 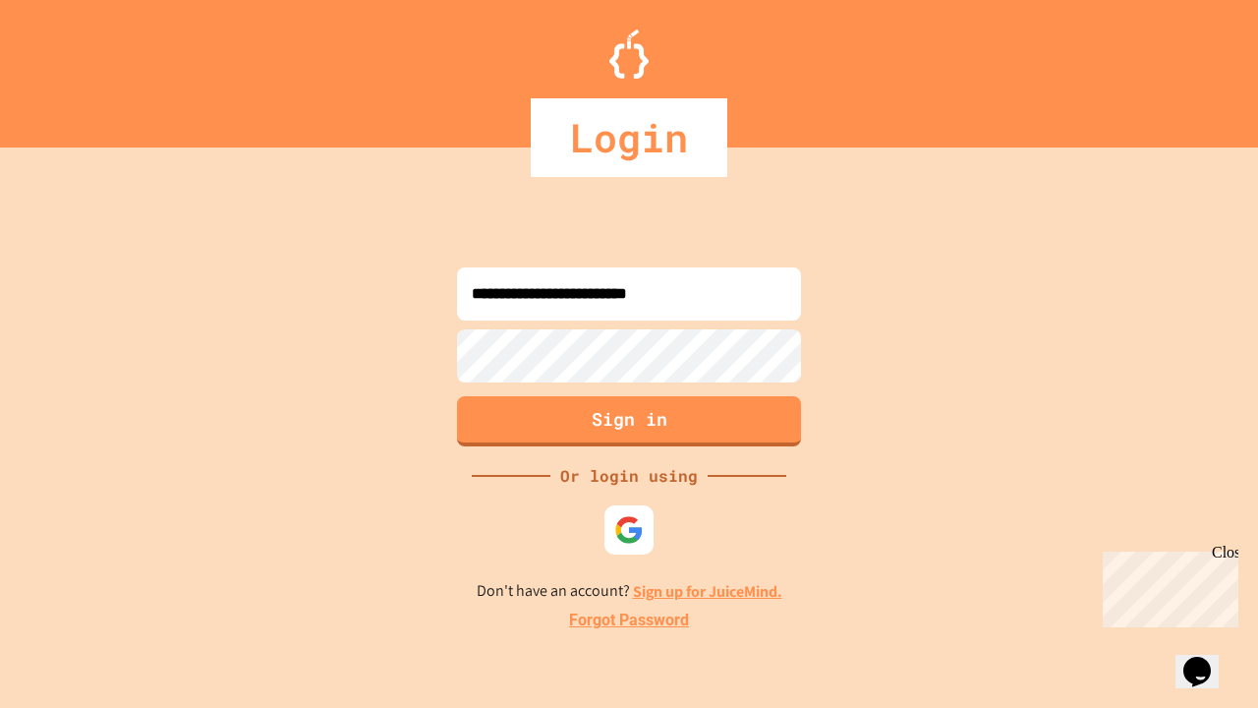 What do you see at coordinates (629, 530) in the screenshot?
I see `img: google-icon.svg` at bounding box center [629, 530].